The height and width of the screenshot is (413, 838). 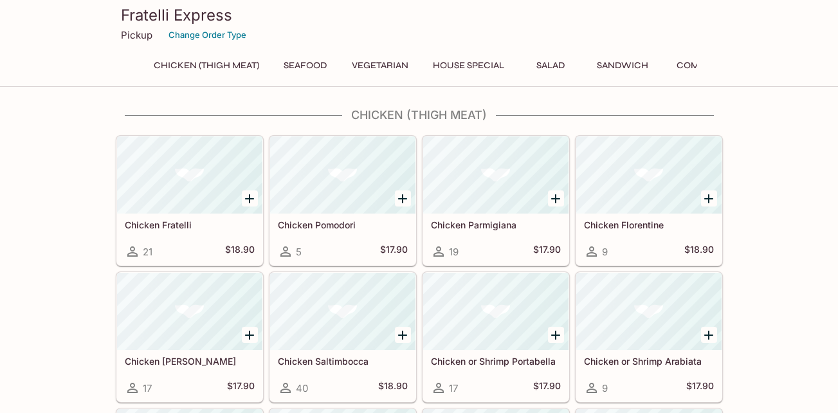 What do you see at coordinates (306, 66) in the screenshot?
I see `button: Seafood` at bounding box center [306, 66].